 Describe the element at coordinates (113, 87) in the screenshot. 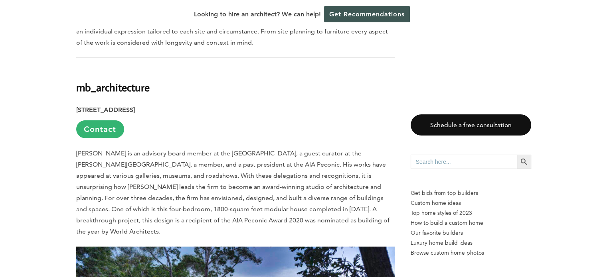

I see `b: mb_architecture` at that location.